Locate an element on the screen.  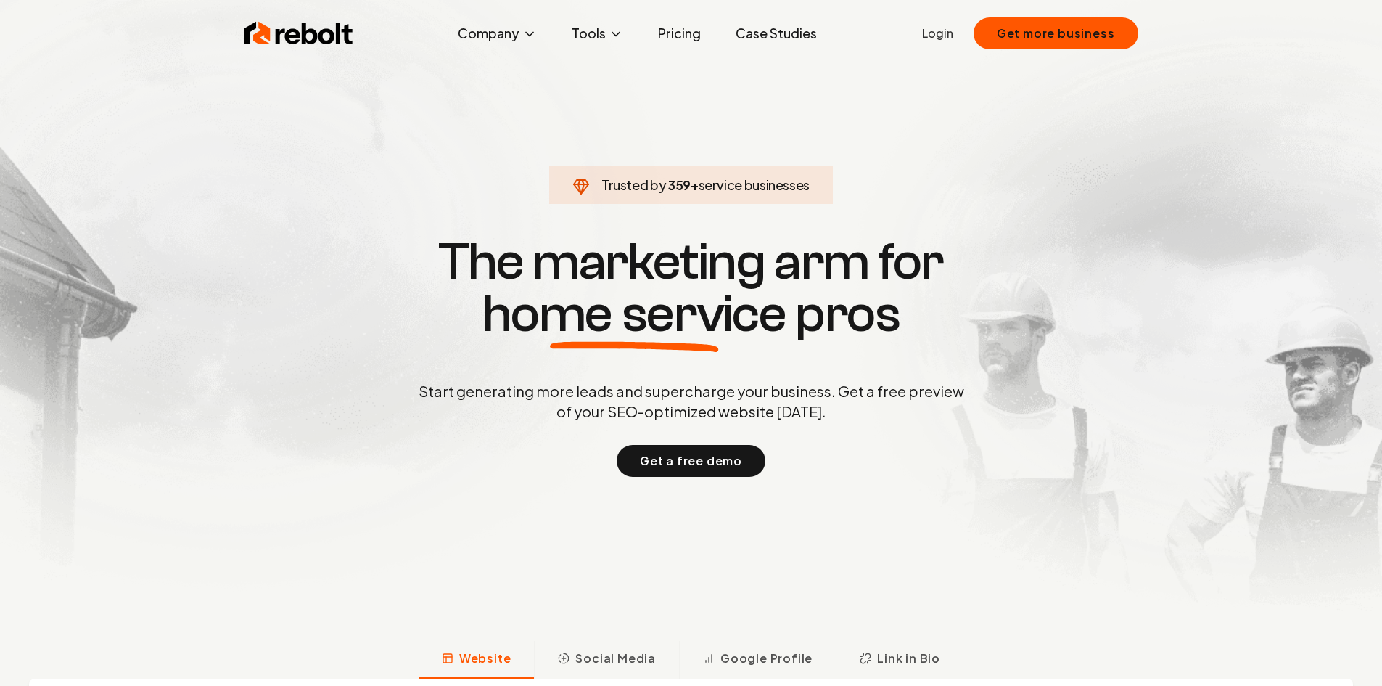
span: Social Media is located at coordinates (615, 658).